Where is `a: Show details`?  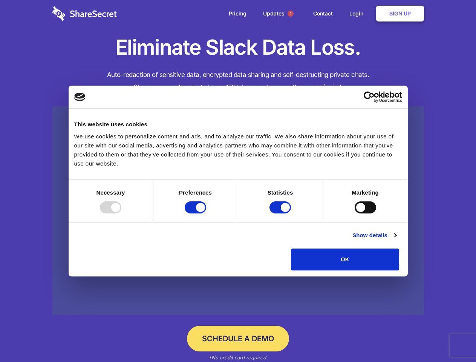
a: Show details is located at coordinates (375, 235).